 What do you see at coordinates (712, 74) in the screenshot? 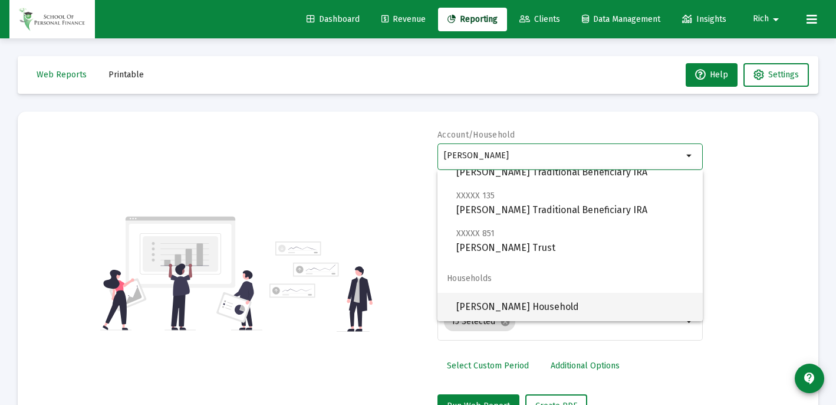
I see `span: Help` at bounding box center [712, 74].